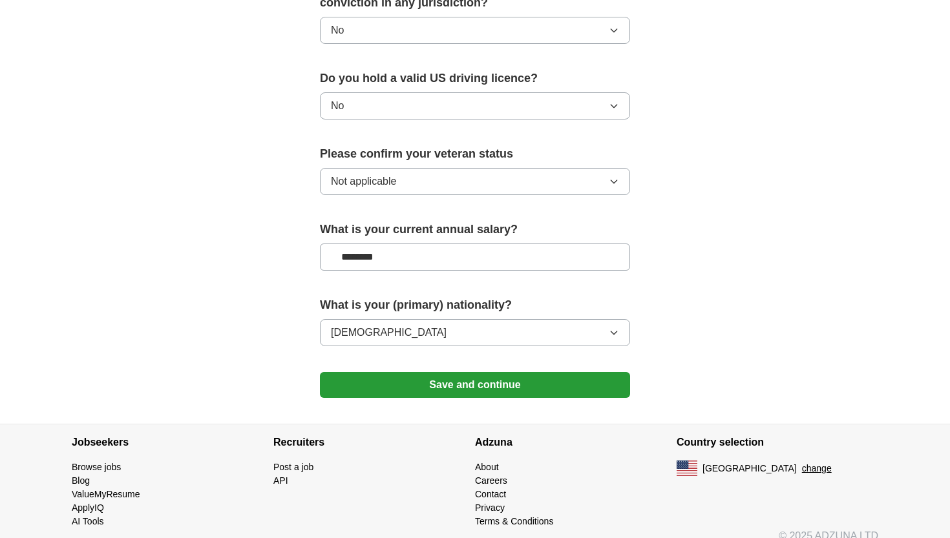 This screenshot has height=538, width=950. Describe the element at coordinates (475, 305) in the screenshot. I see `label: What is your (primary) nationality?` at that location.